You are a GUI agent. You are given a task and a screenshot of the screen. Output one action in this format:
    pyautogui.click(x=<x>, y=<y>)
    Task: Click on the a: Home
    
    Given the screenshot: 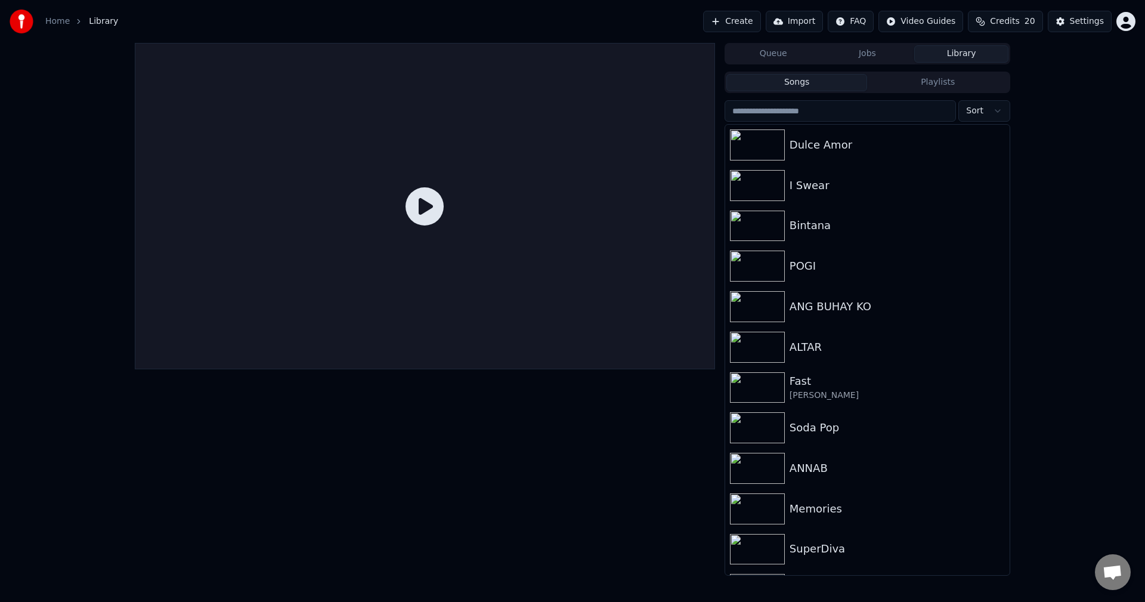 What is the action you would take?
    pyautogui.click(x=57, y=21)
    